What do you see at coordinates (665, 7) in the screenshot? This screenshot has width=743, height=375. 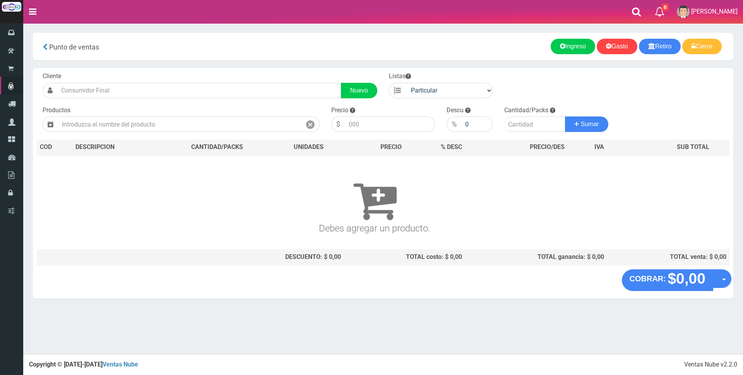 I see `span: 6` at bounding box center [665, 7].